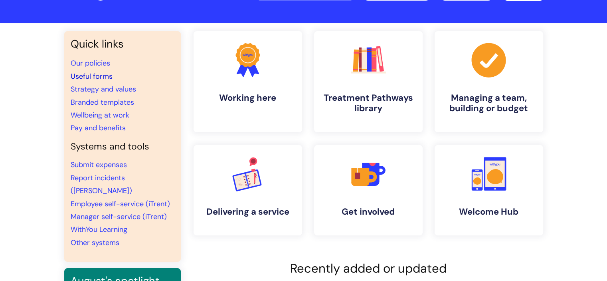 This screenshot has width=607, height=281. Describe the element at coordinates (103, 89) in the screenshot. I see `a: Strategy and values` at that location.